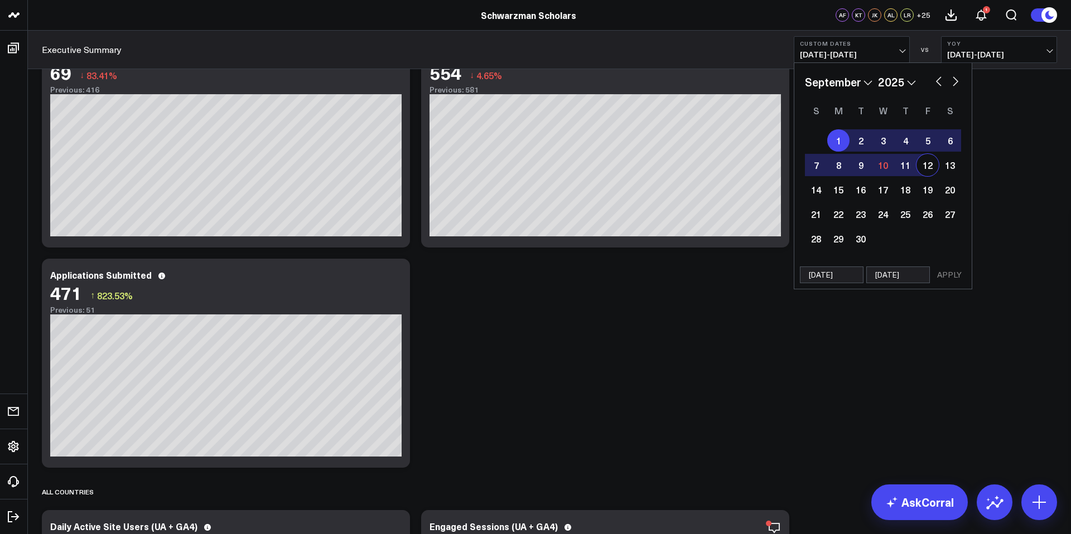 The image size is (1071, 534). I want to click on a: Schwarzman Scholars, so click(528, 15).